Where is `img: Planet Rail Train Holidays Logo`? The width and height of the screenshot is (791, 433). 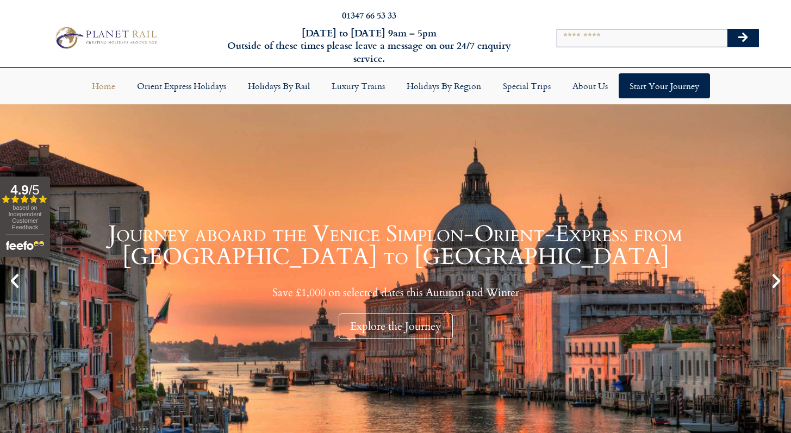
img: Planet Rail Train Holidays Logo is located at coordinates (105, 38).